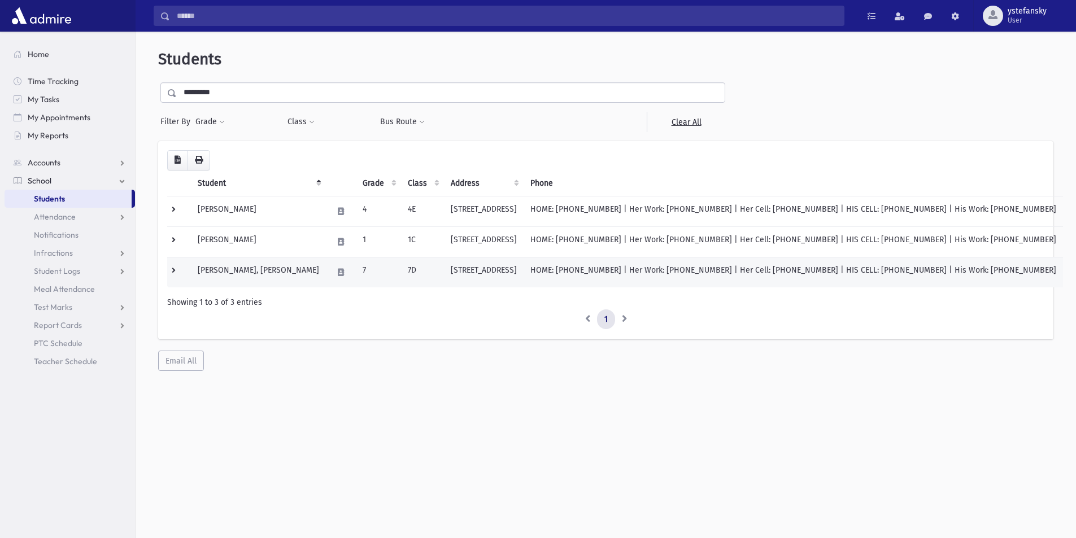  I want to click on a: PTC Schedule, so click(69, 344).